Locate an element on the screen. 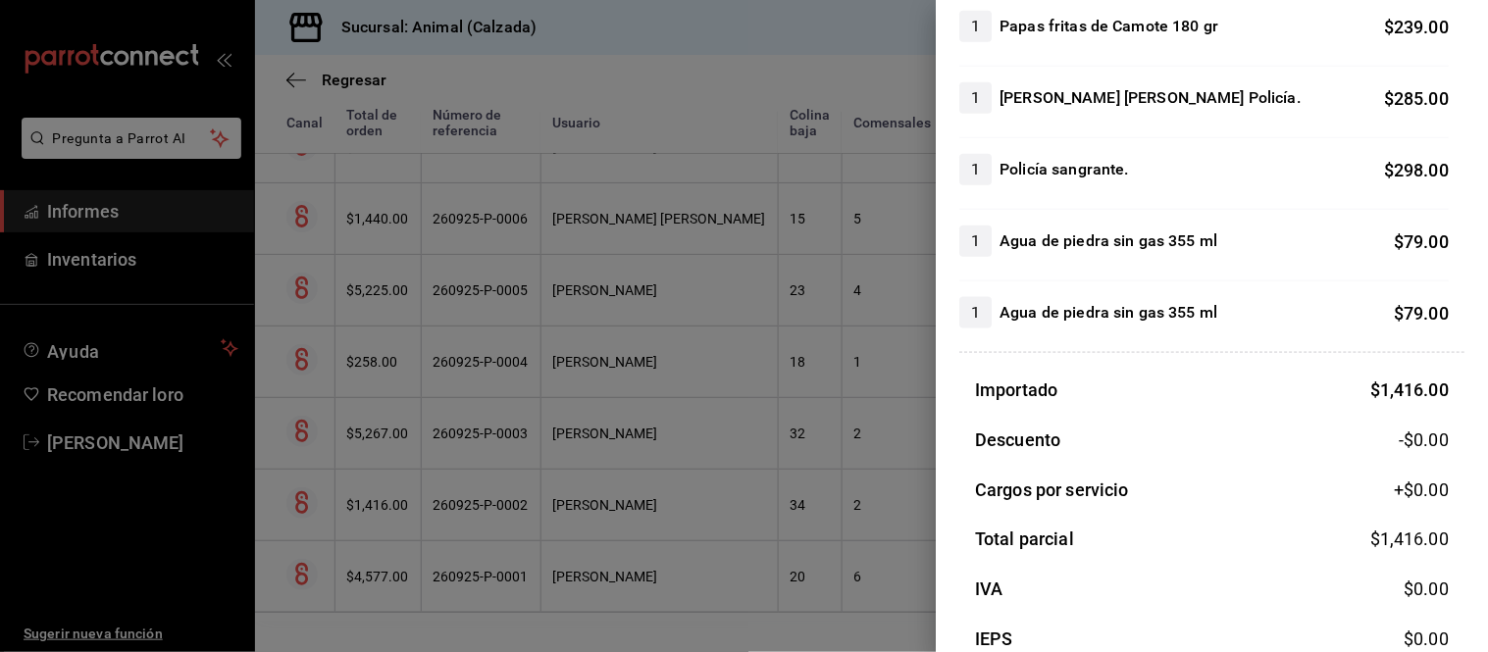 The image size is (1488, 652). font: Total parcial is located at coordinates (1024, 539).